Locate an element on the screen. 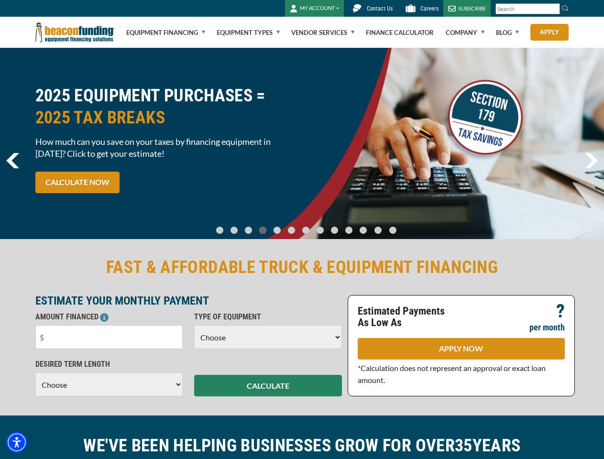 The height and width of the screenshot is (459, 604). img: Search is located at coordinates (566, 8).